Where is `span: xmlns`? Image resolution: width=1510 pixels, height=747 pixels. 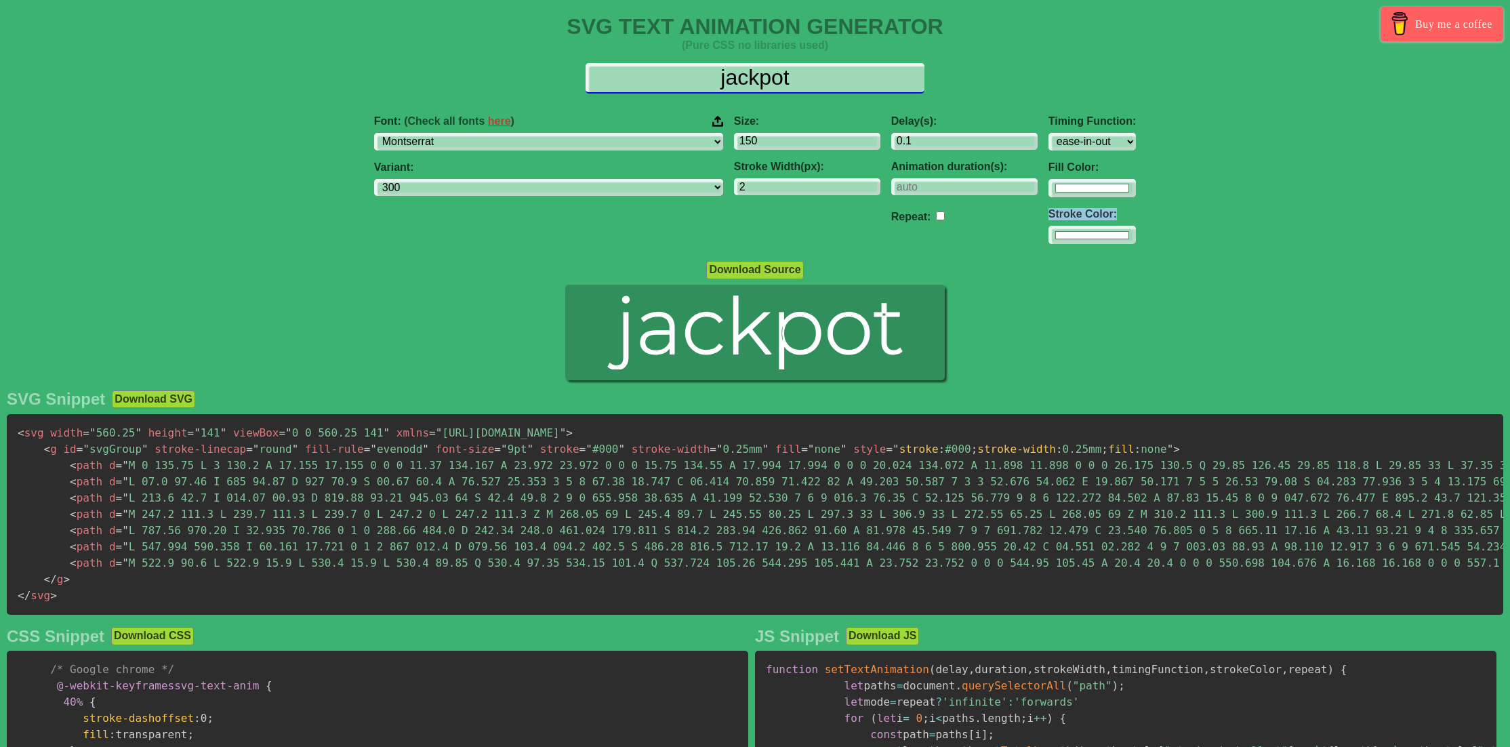
span: xmlns is located at coordinates (413, 433).